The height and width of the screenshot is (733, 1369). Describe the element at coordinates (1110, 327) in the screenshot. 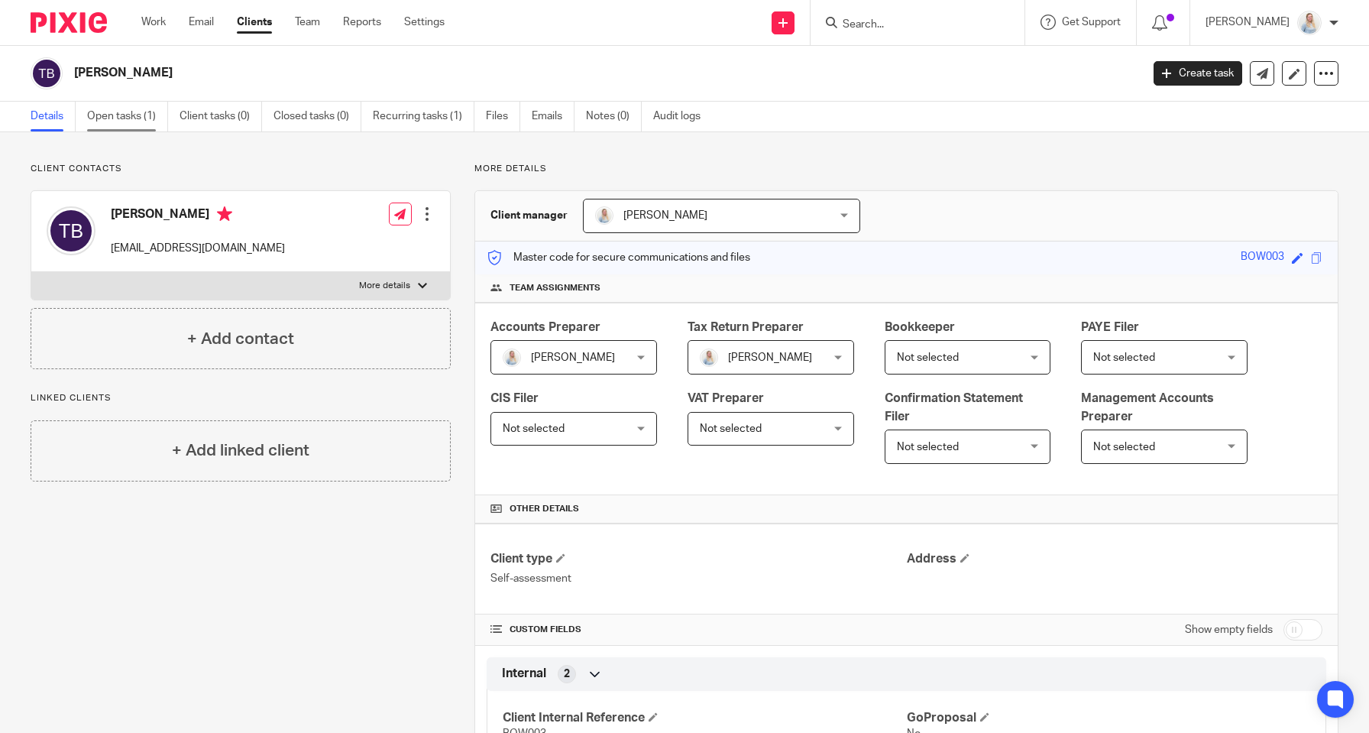

I see `span: PAYE Filer` at that location.